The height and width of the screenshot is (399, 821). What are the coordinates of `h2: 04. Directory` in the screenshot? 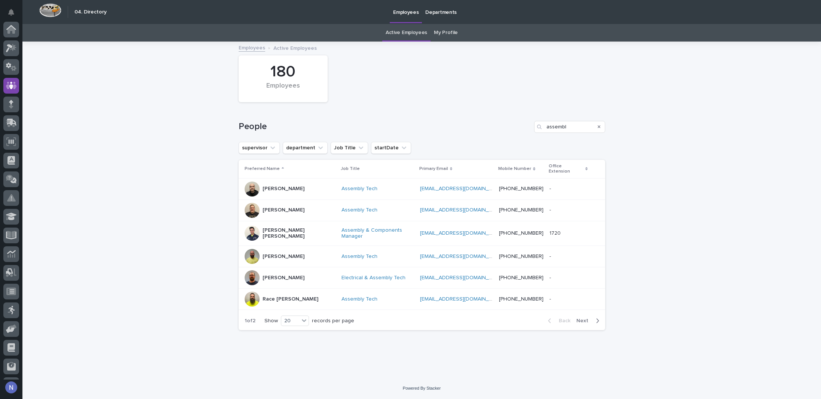 It's located at (90, 12).